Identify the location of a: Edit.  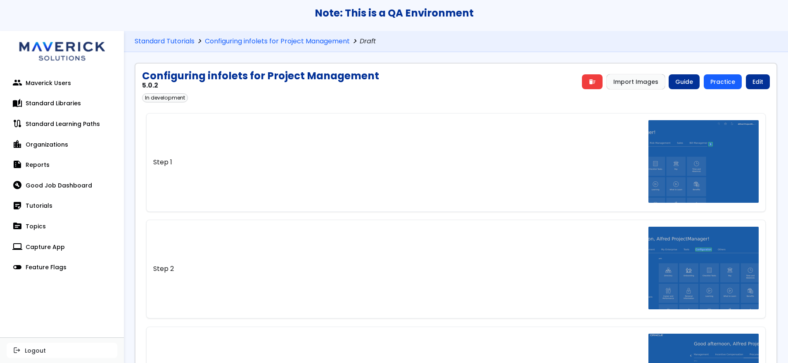
(757, 82).